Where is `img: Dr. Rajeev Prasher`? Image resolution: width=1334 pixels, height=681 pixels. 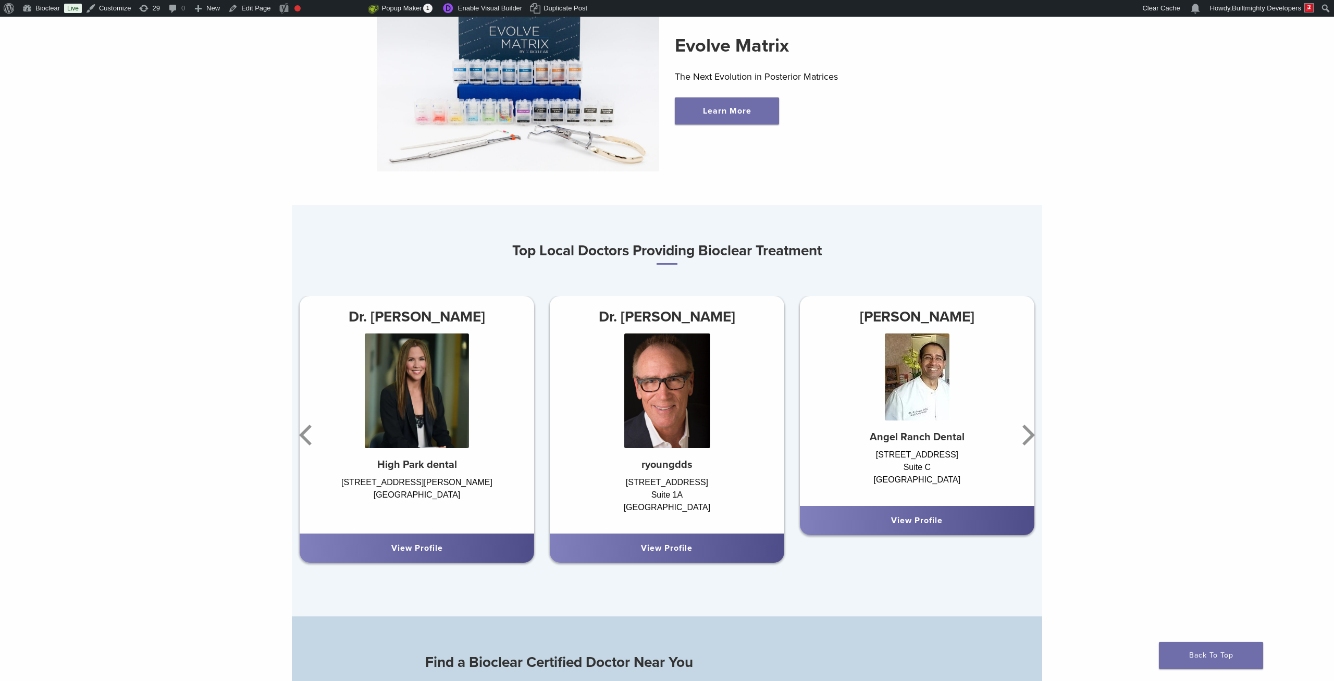 img: Dr. Rajeev Prasher is located at coordinates (917, 377).